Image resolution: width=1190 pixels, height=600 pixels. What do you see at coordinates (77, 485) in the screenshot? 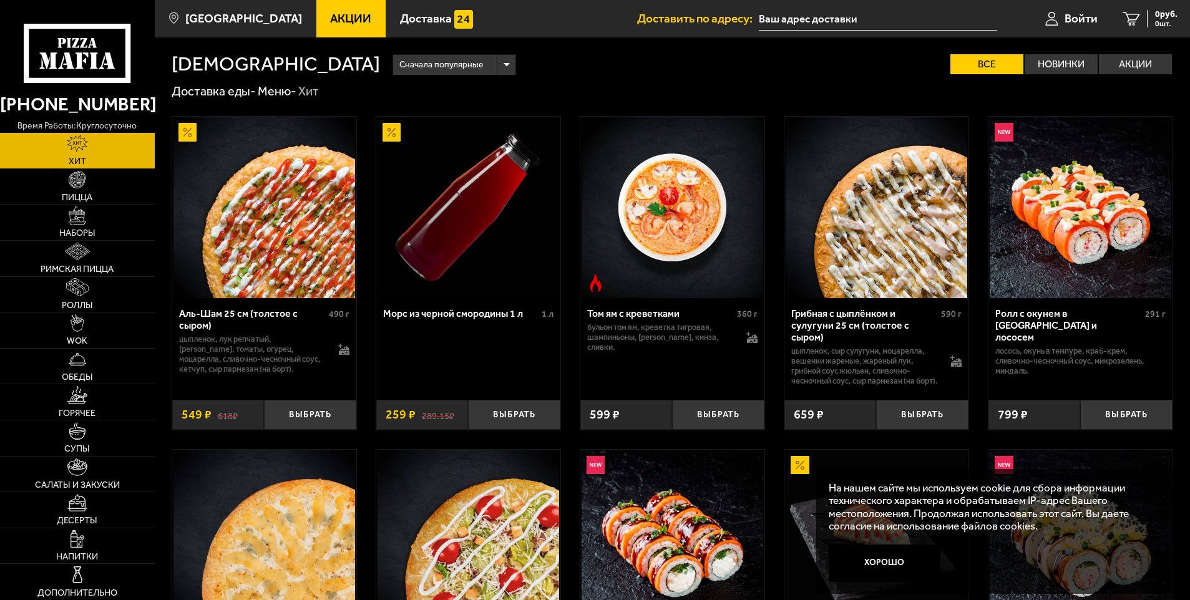
I see `span: Салаты и закуски` at bounding box center [77, 485].